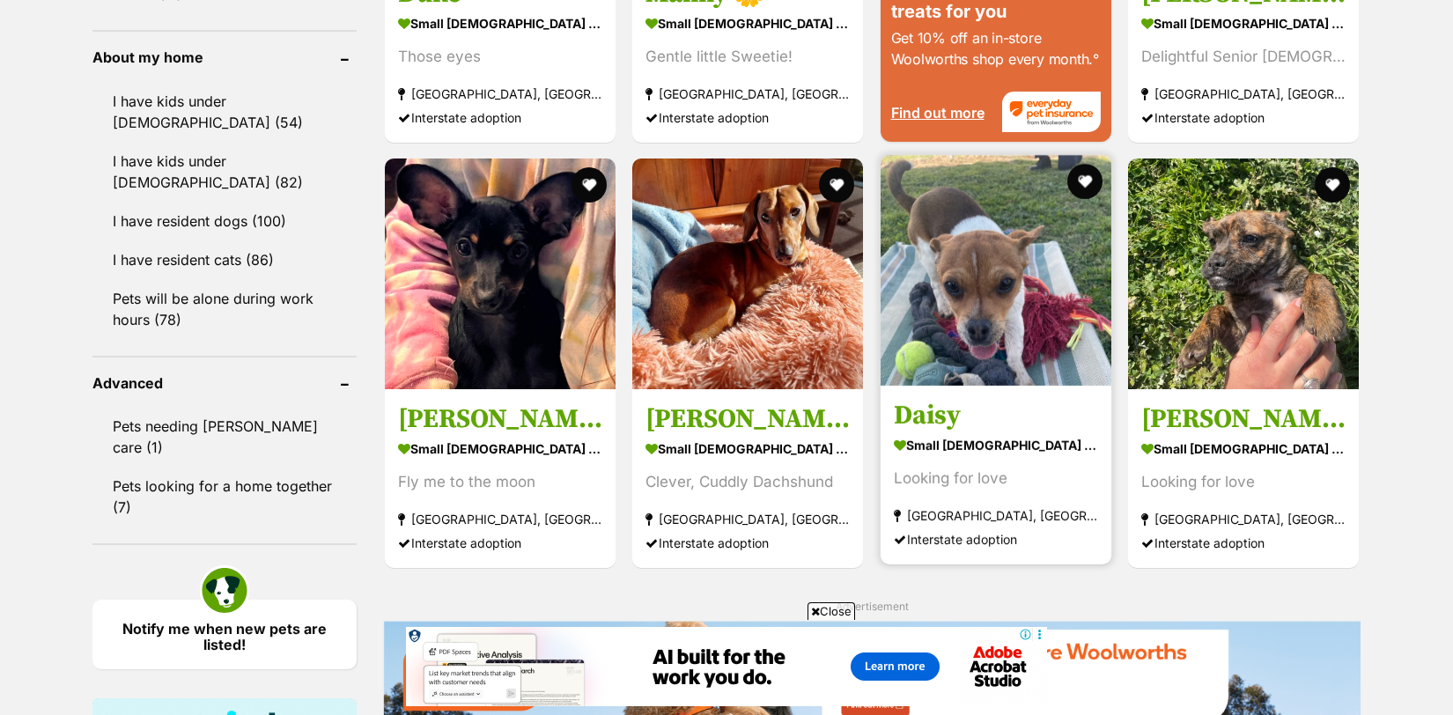 The width and height of the screenshot is (1453, 715). What do you see at coordinates (225, 383) in the screenshot?
I see `header: Advanced` at bounding box center [225, 383].